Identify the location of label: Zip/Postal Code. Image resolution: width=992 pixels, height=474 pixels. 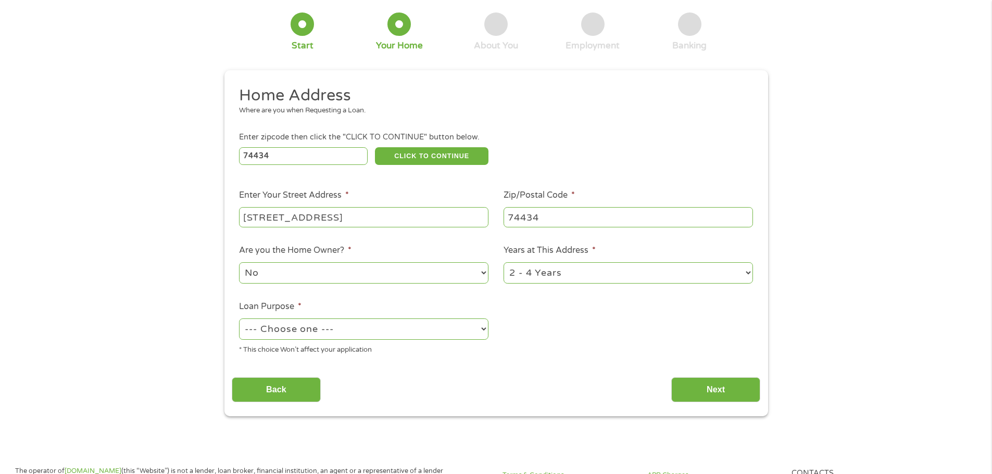
(539, 195).